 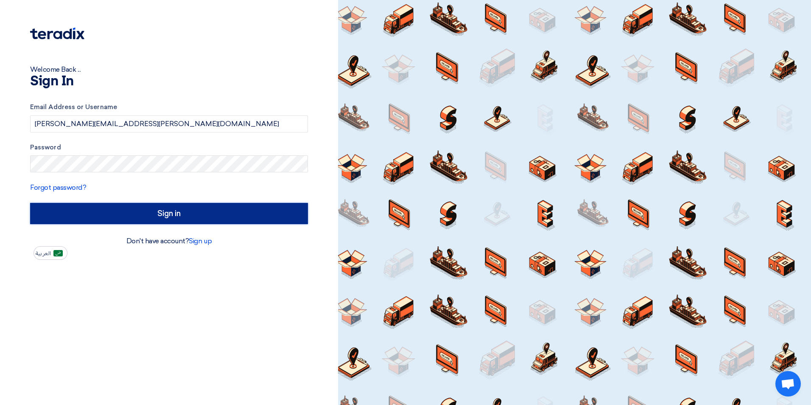 What do you see at coordinates (169, 213) in the screenshot?
I see `input: Sign in` at bounding box center [169, 213].